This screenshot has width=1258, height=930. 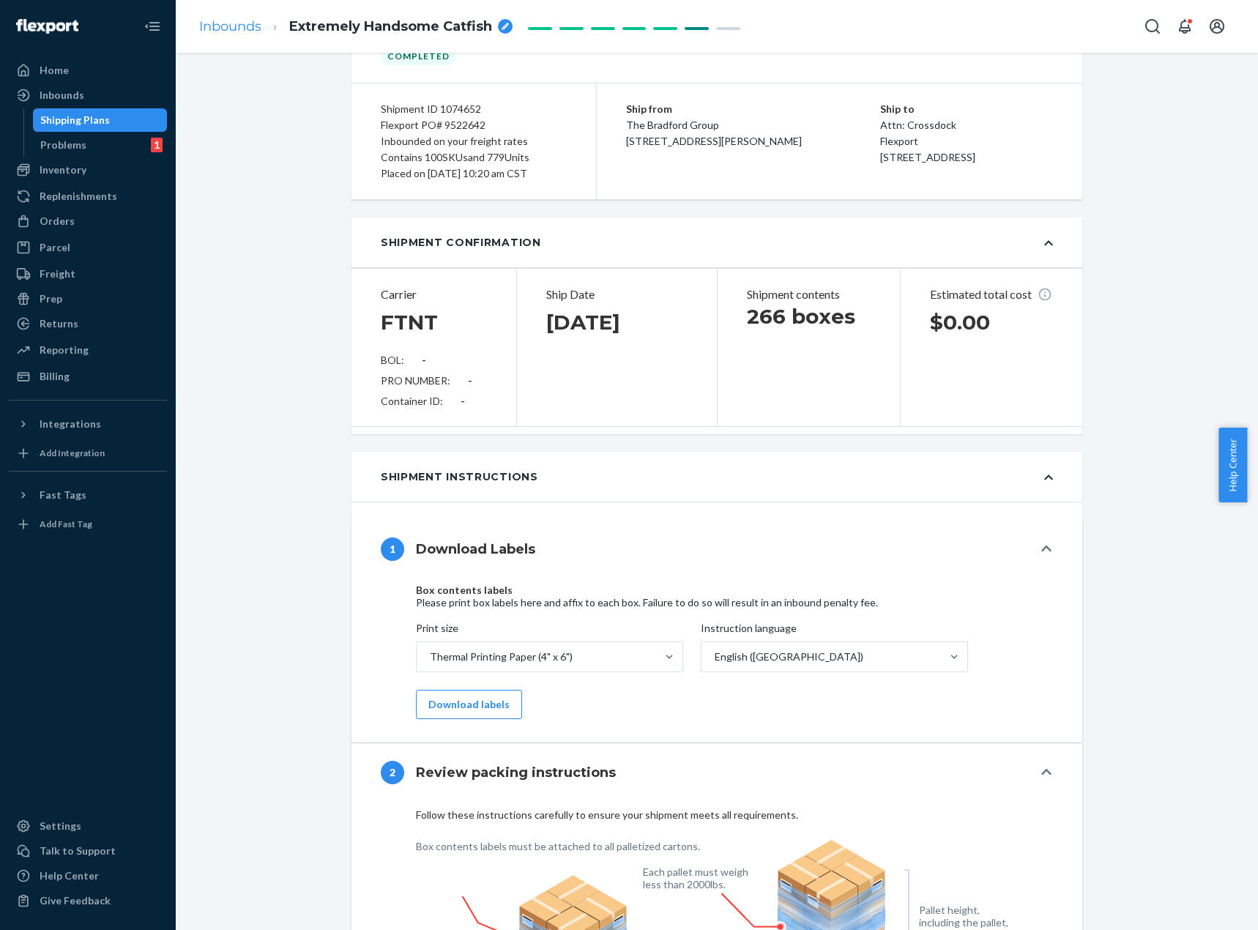 I want to click on div: Billing, so click(x=54, y=376).